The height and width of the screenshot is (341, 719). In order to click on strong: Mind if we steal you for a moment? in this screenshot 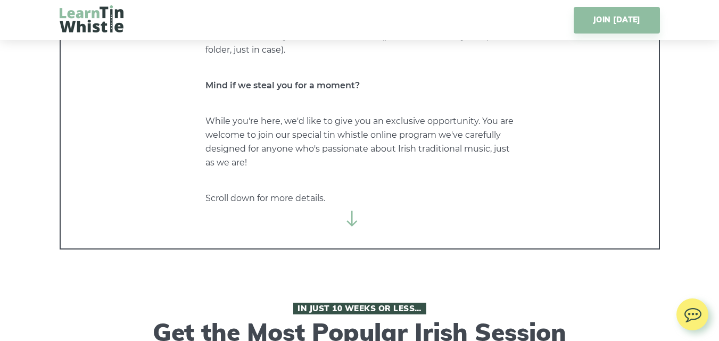, I will do `click(283, 85)`.